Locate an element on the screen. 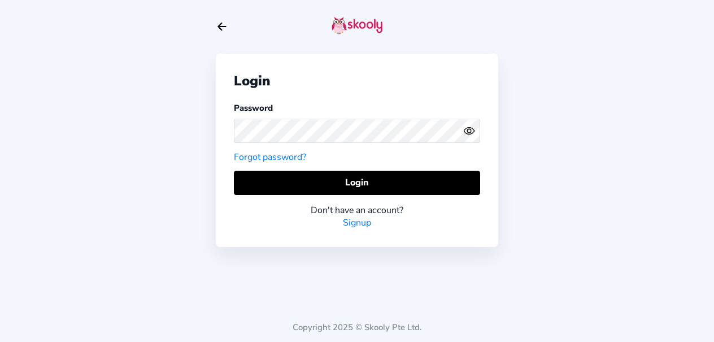  a: Forgot password? is located at coordinates (270, 157).